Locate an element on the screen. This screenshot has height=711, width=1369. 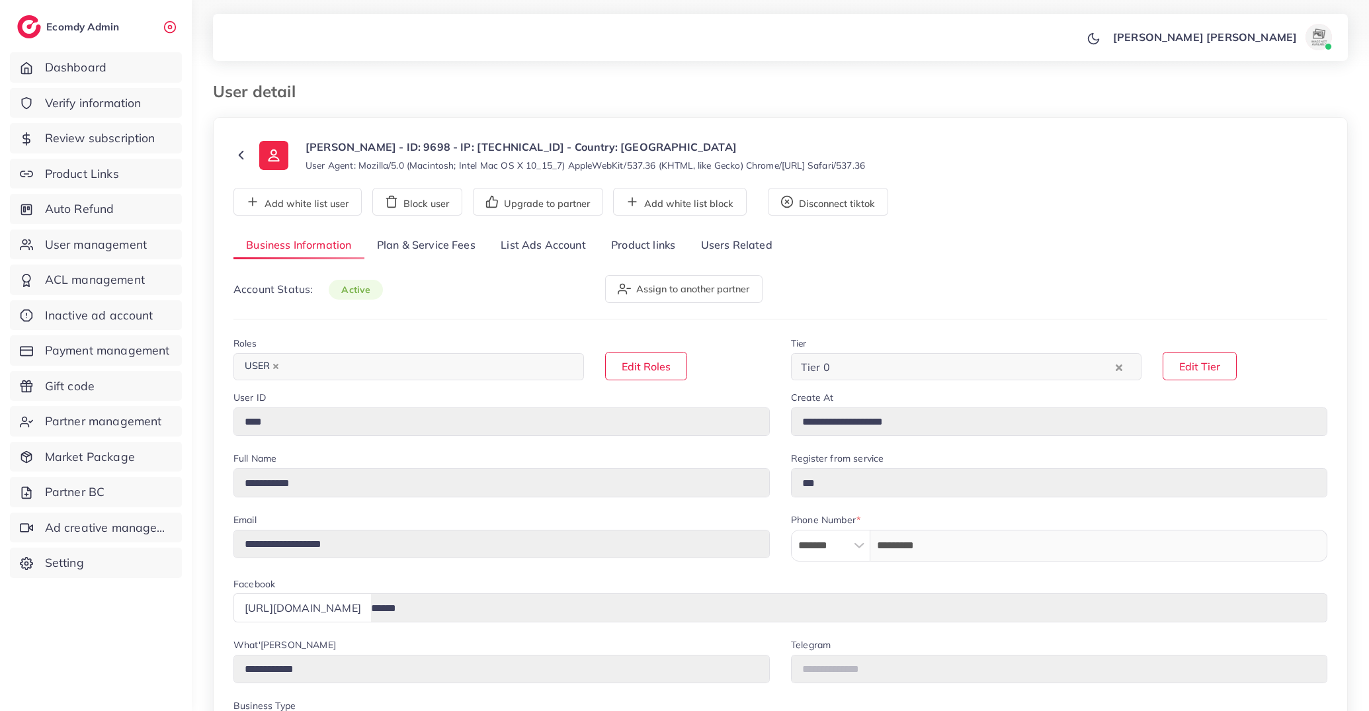
span: Setting is located at coordinates (64, 563).